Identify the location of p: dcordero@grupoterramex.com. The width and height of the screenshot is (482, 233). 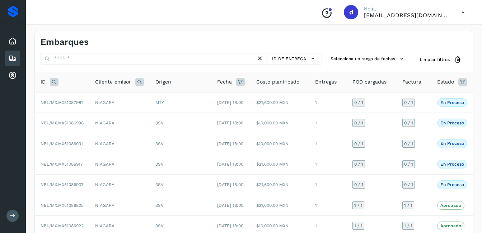
(407, 15).